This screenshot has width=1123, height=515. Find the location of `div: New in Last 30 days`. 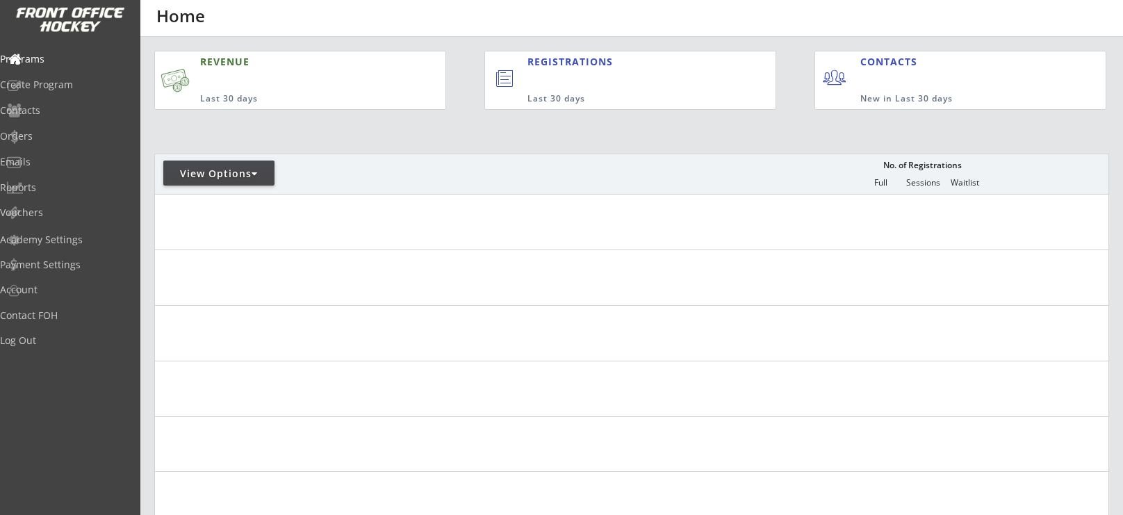

div: New in Last 30 days is located at coordinates (951, 99).